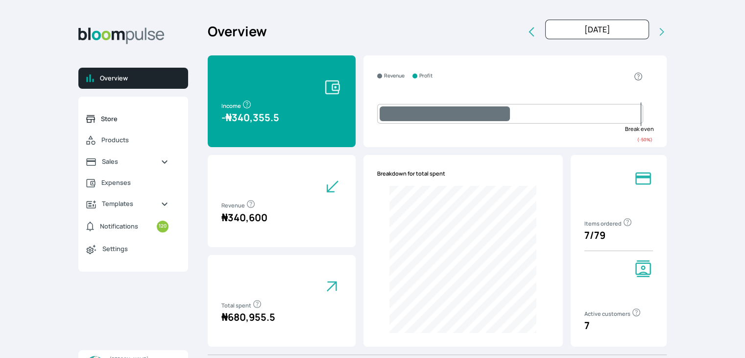  Describe the element at coordinates (127, 203) in the screenshot. I see `a: Templates` at that location.